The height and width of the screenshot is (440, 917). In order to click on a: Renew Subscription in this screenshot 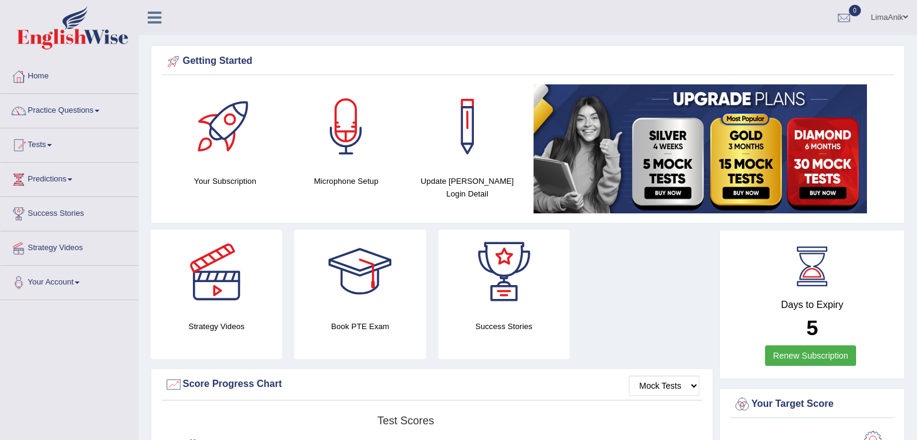, I will do `click(811, 356)`.